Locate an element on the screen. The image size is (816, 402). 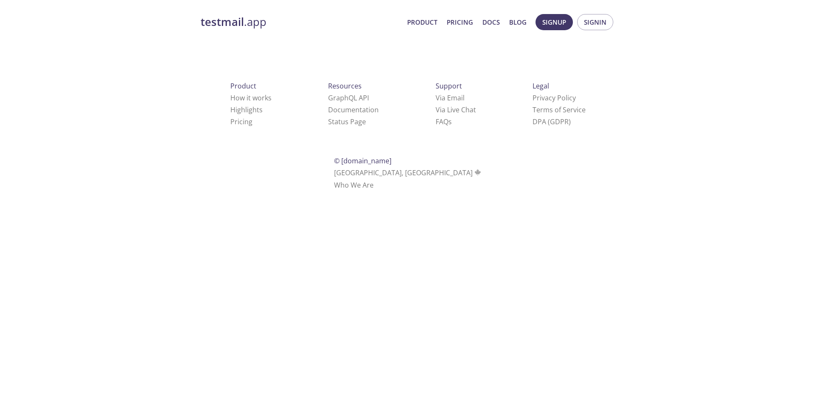
span: Support is located at coordinates (449, 86).